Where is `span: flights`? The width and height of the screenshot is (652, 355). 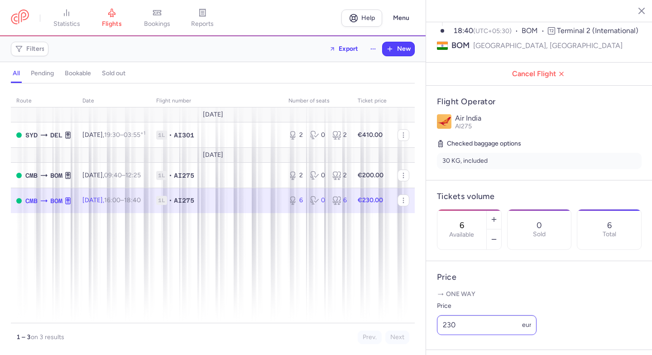 span: flights is located at coordinates (112, 24).